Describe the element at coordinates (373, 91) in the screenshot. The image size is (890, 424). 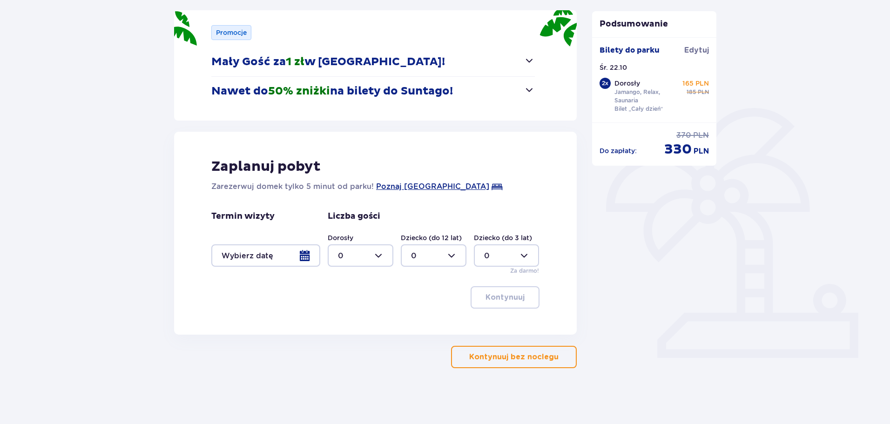
I see `button: Nawet do50% zniżkina bilety do Suntago!` at that location.